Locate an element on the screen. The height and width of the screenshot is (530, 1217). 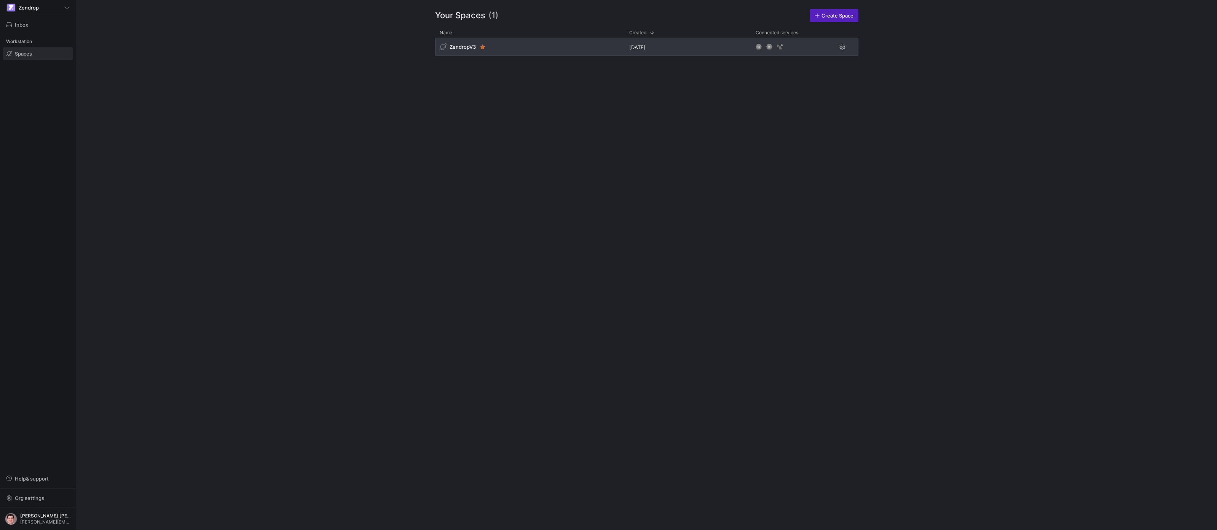
span: ZendropV3 is located at coordinates (463, 47).